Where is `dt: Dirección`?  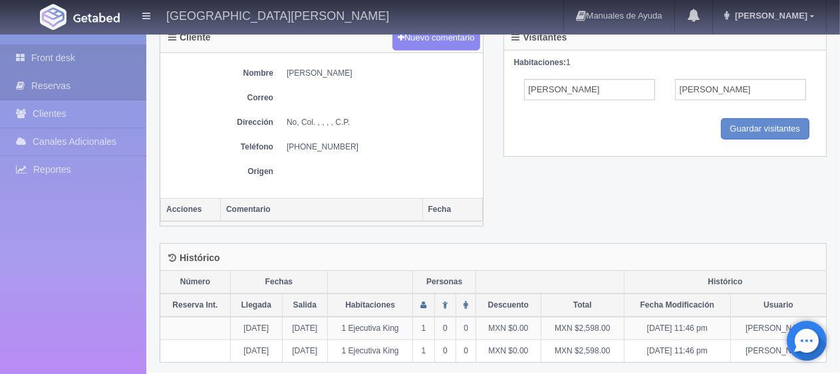
dt: Dirección is located at coordinates (220, 122).